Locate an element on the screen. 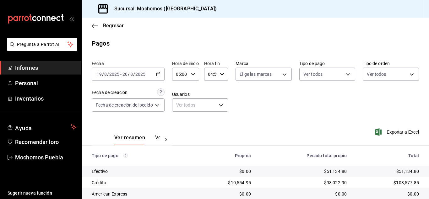 This screenshot has width=429, height=199. font: Crédito is located at coordinates (99, 183).